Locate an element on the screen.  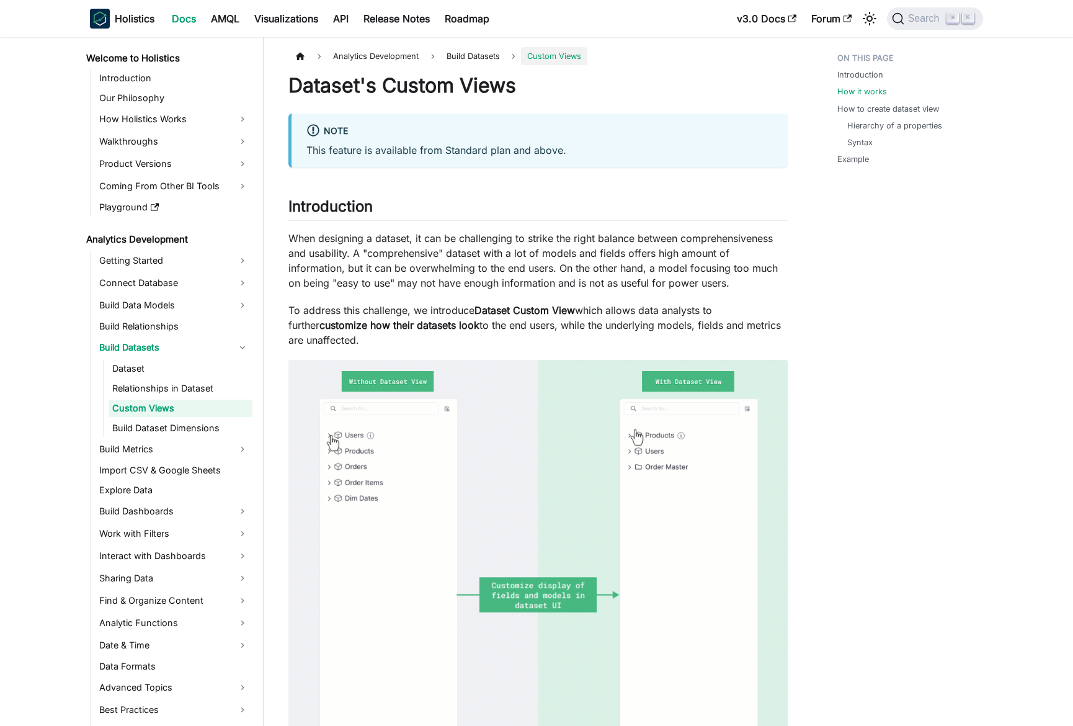
a: Interact with Dashboards is located at coordinates (174, 556).